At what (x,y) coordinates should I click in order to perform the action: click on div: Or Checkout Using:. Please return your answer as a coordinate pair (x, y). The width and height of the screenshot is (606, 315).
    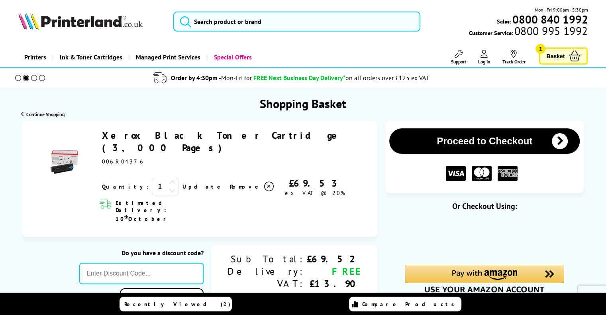
    Looking at the image, I should click on (484, 206).